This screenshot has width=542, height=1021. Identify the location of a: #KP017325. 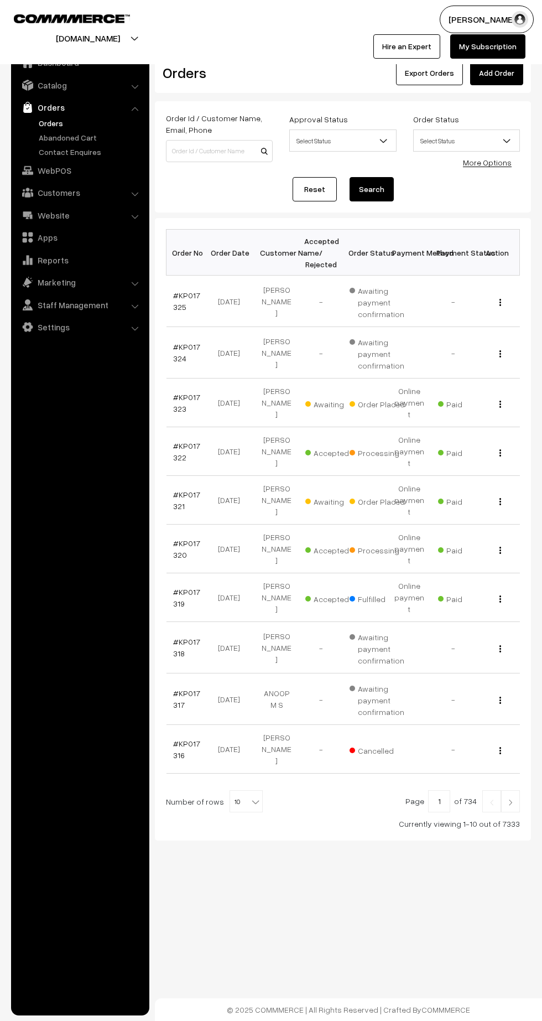
(187, 301).